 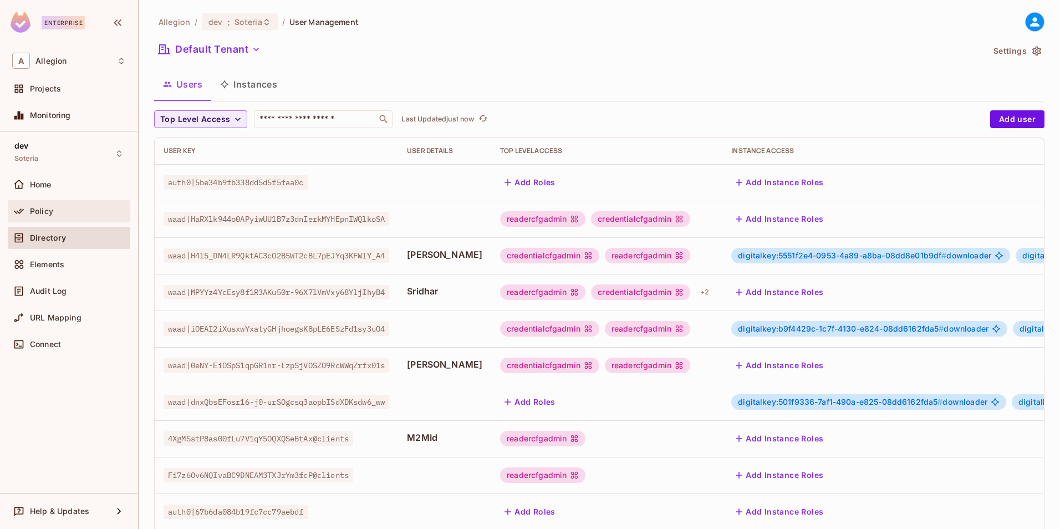 What do you see at coordinates (276, 256) in the screenshot?
I see `span: waad|H4l5_DN4LR9QktAC3cO2B5WT2cBL7pEJYq3KFWlY_A4` at bounding box center [276, 256].